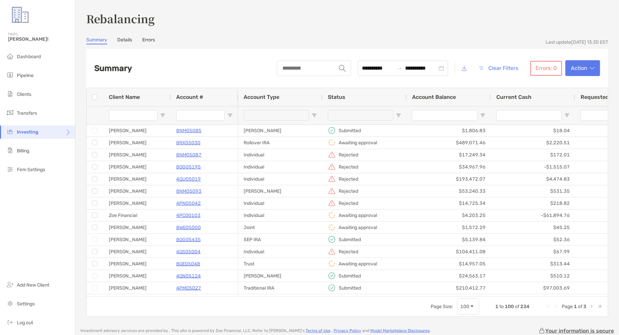 The width and height of the screenshot is (619, 335). Describe the element at coordinates (533, 191) in the screenshot. I see `div: $531.35` at that location.